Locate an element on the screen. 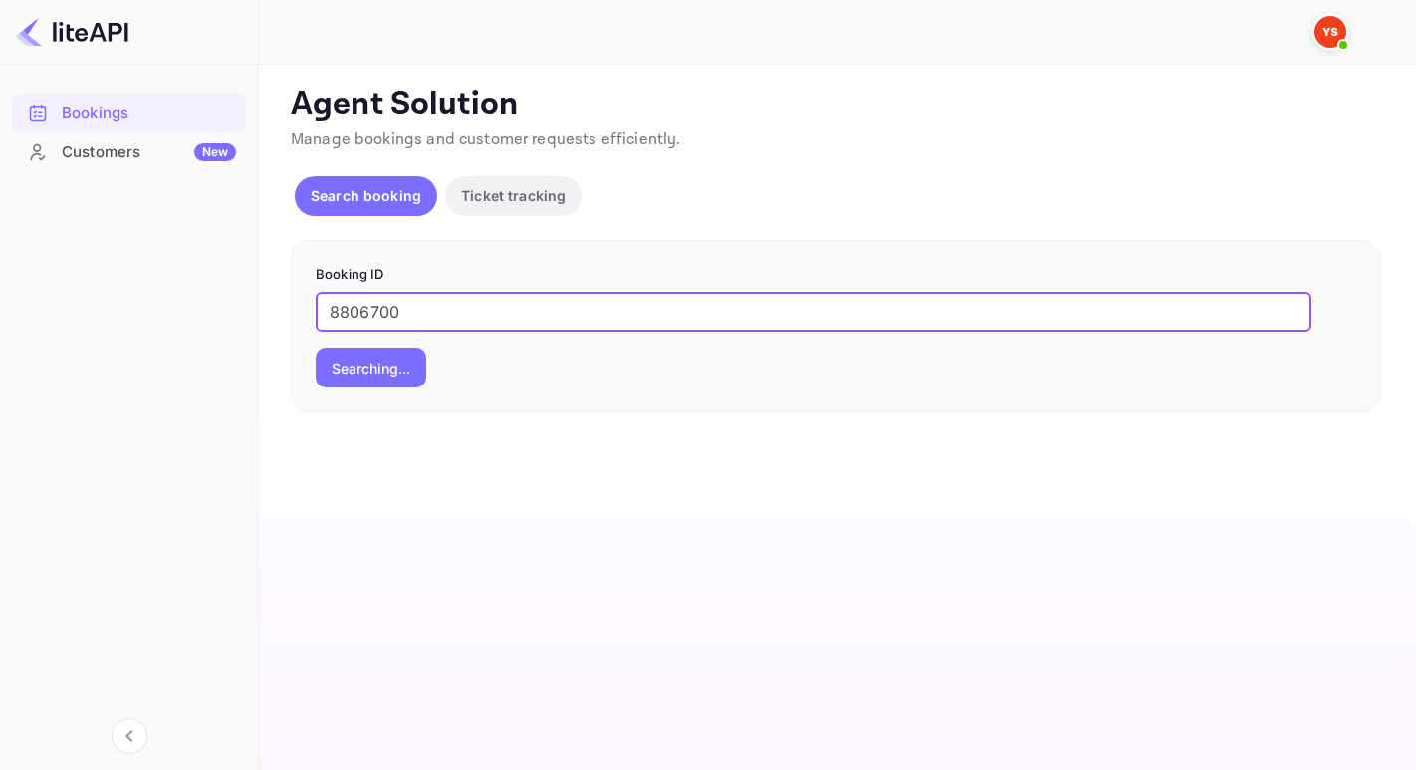 The width and height of the screenshot is (1416, 770). div: New is located at coordinates (215, 152).